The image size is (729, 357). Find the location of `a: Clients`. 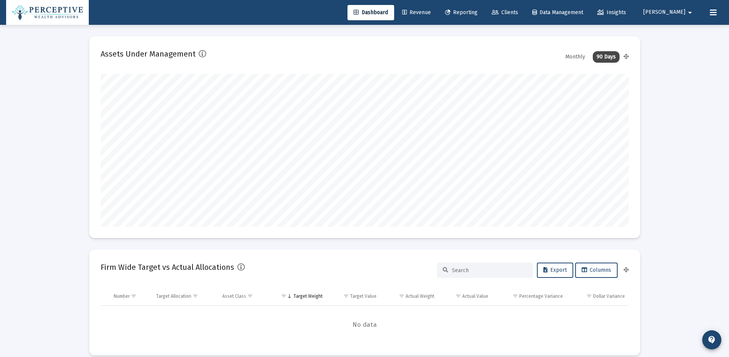

a: Clients is located at coordinates (505, 13).